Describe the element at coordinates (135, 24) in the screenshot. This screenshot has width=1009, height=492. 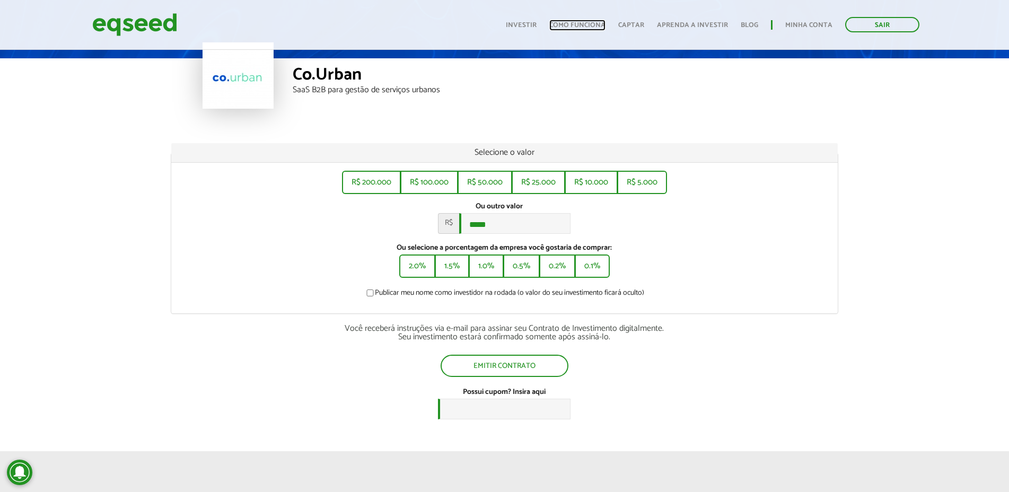
I see `img: EqSeed` at that location.